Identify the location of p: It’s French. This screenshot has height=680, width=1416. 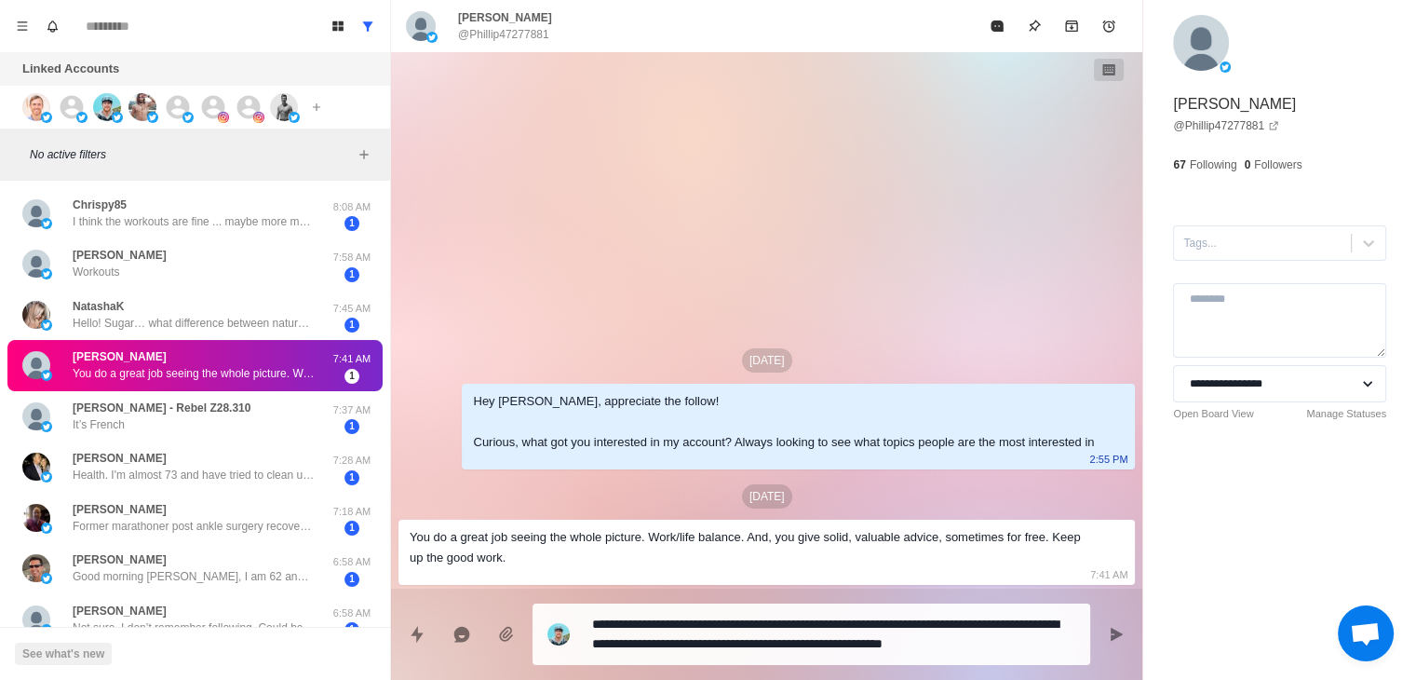
(99, 425).